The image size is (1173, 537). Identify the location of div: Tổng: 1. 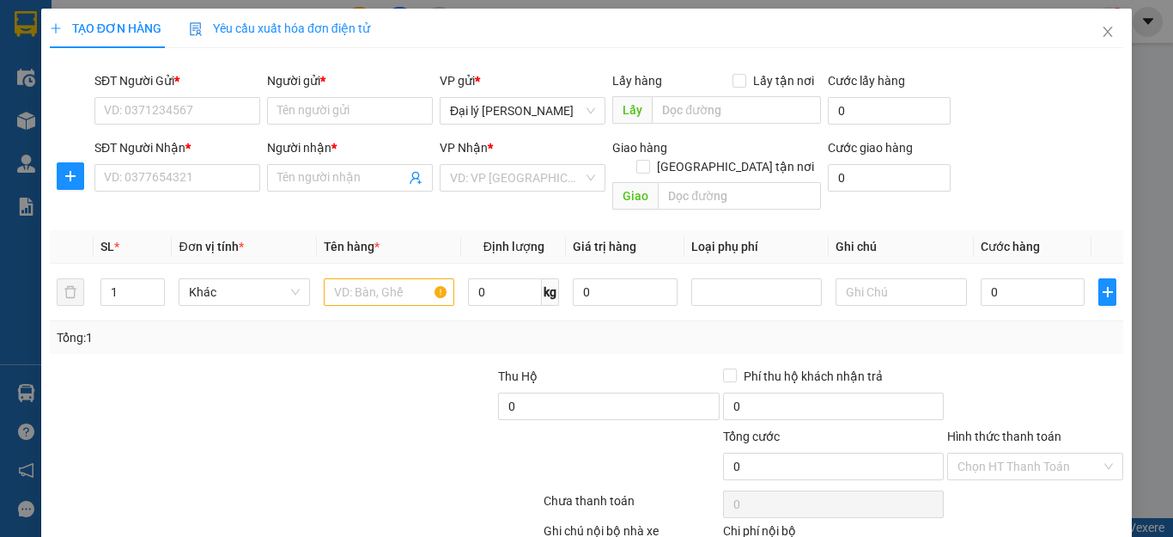
(255, 337).